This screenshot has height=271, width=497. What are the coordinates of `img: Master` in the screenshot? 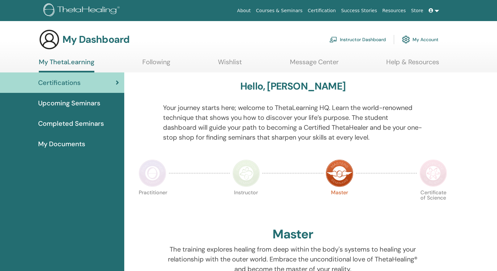 It's located at (340, 173).